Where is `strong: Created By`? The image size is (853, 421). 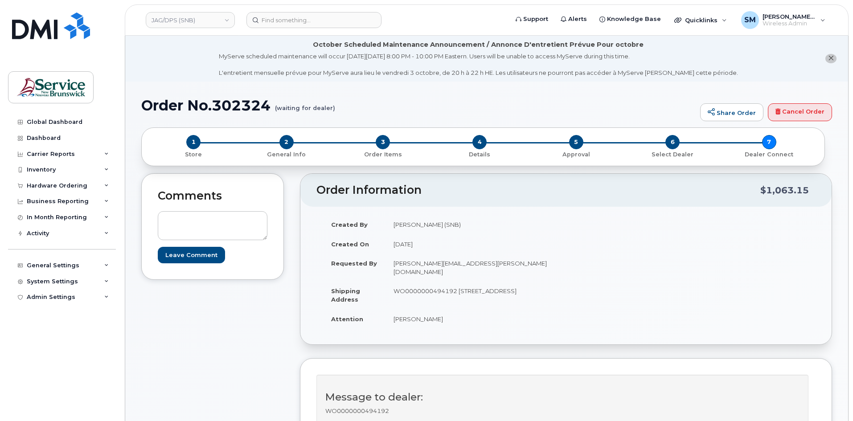 strong: Created By is located at coordinates (349, 225).